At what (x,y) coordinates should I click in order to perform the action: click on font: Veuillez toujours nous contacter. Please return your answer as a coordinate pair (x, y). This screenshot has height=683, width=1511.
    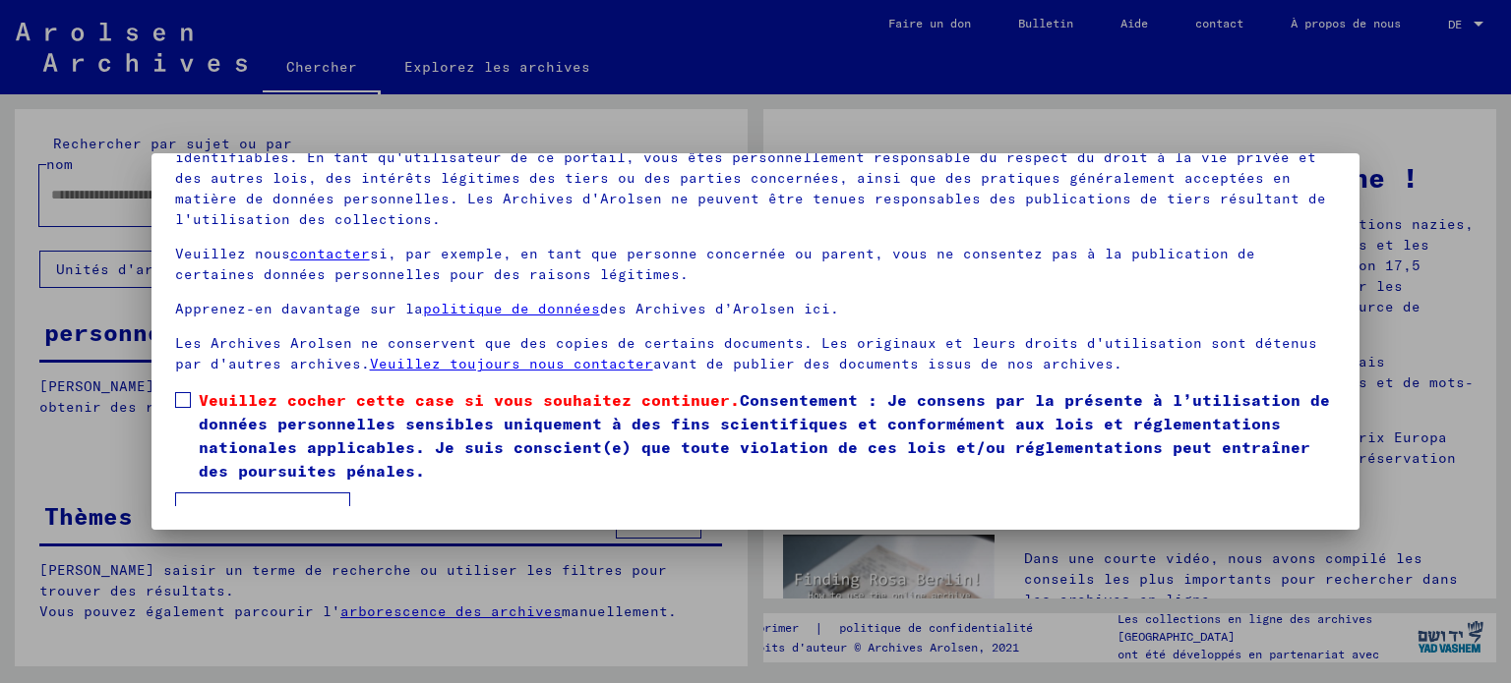
    Looking at the image, I should click on (511, 364).